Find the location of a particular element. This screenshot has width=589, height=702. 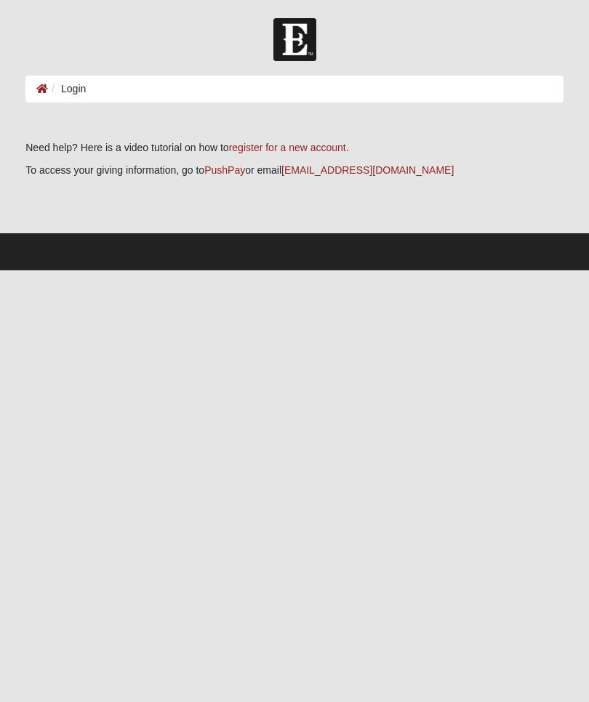

p: To access your giving information, go to or email is located at coordinates (294, 170).